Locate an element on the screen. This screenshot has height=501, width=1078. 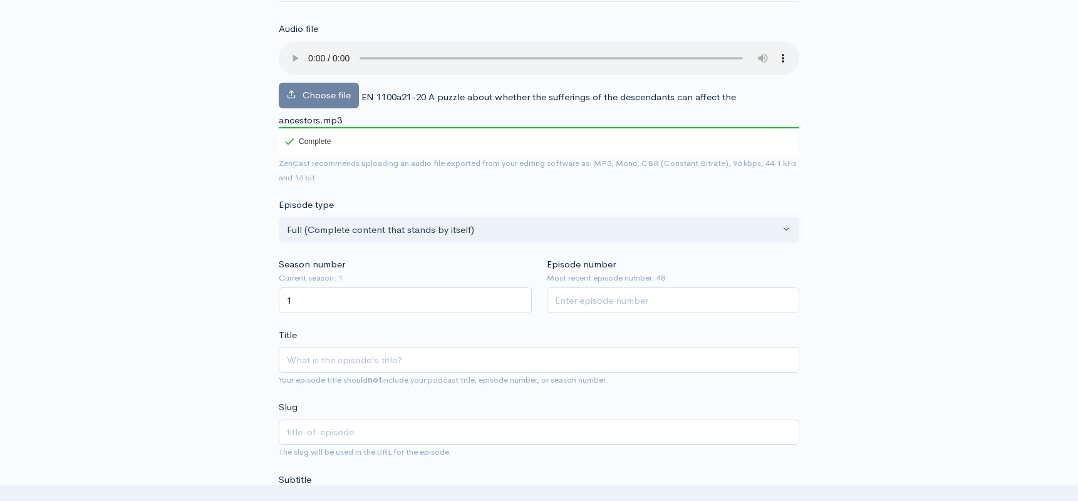
label: Season number is located at coordinates (312, 264).